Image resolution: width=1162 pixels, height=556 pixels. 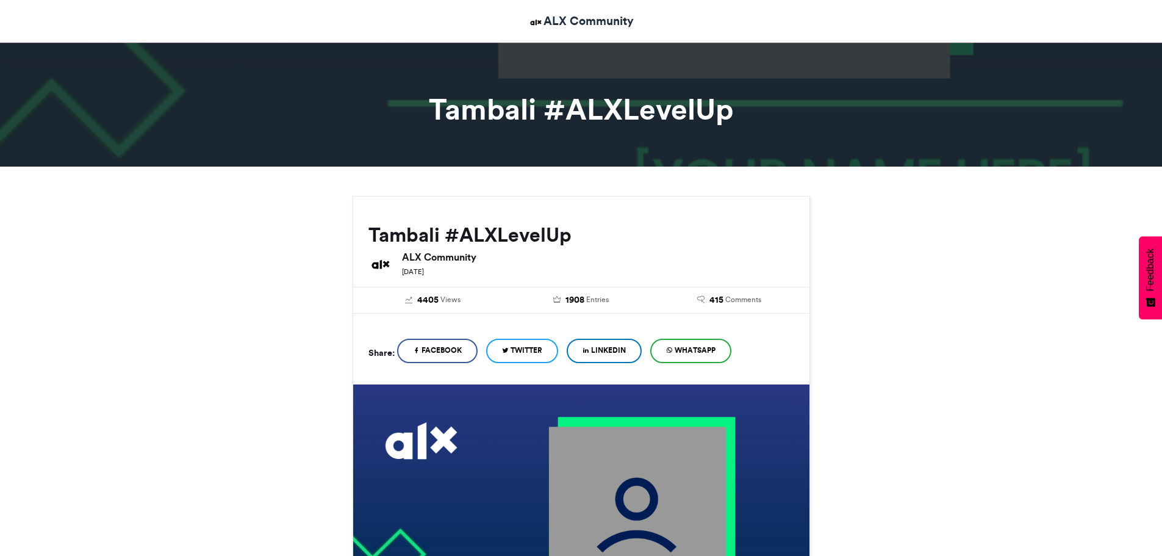 What do you see at coordinates (695, 350) in the screenshot?
I see `span: WhatsApp` at bounding box center [695, 350].